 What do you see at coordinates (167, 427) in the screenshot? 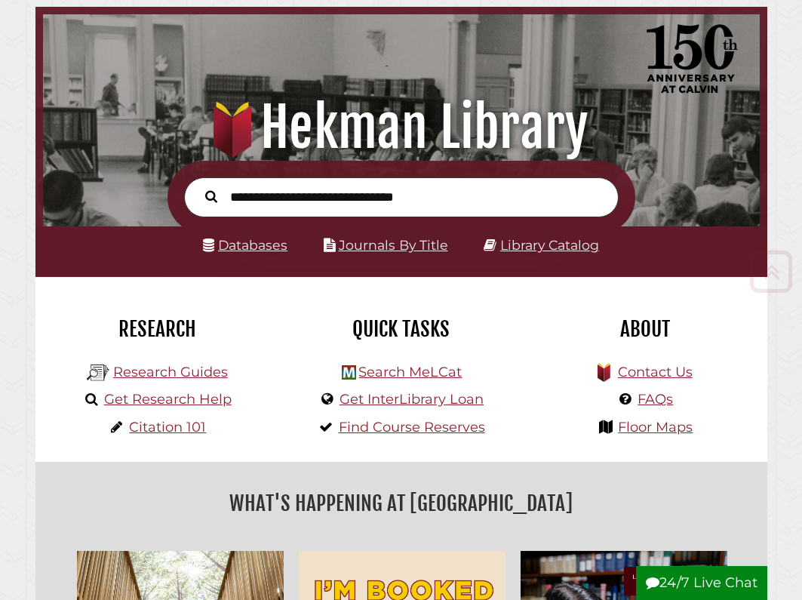
I see `a: Citation 101` at bounding box center [167, 427].